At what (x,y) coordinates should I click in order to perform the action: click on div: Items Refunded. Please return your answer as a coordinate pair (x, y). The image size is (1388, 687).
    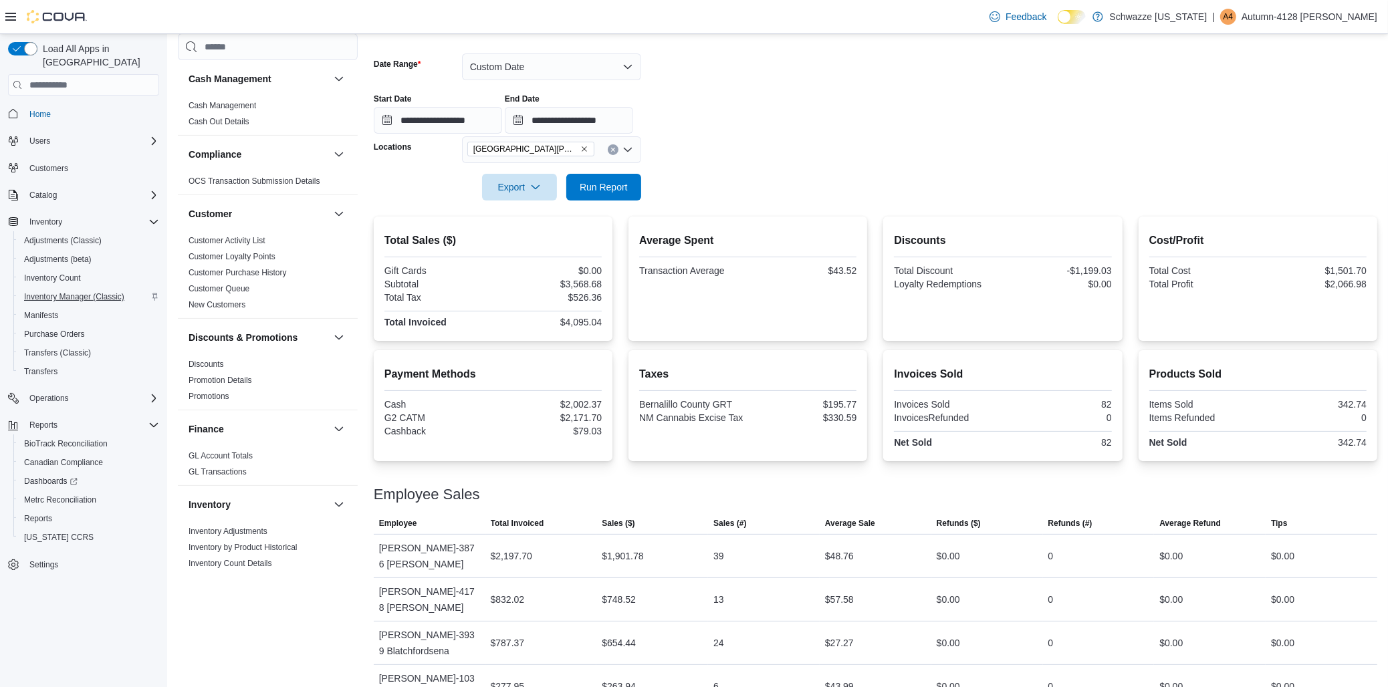
    Looking at the image, I should click on (1202, 418).